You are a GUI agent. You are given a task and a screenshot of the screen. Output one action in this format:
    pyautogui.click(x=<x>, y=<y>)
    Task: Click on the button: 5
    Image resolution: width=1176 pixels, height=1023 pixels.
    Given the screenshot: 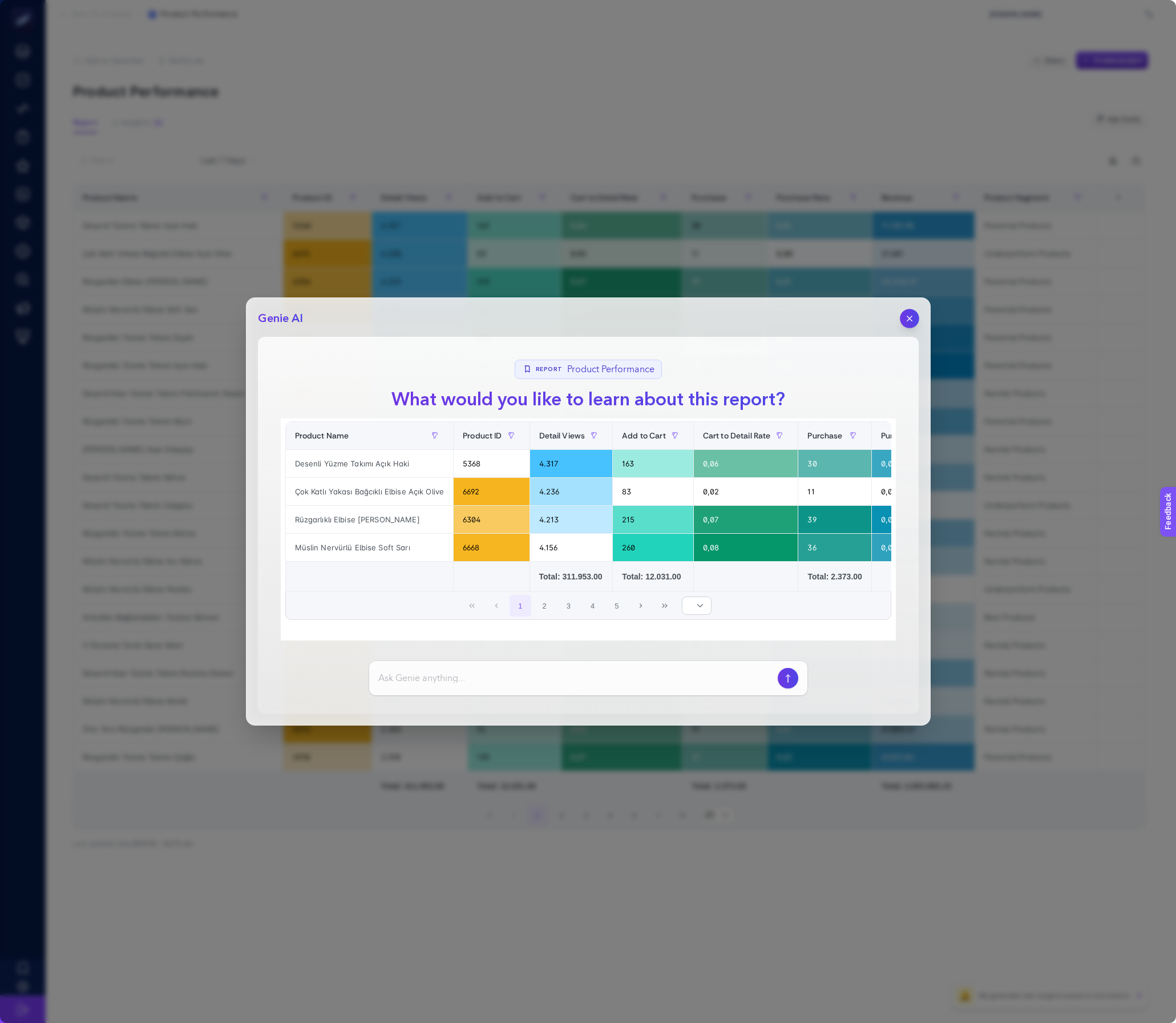 What is the action you would take?
    pyautogui.click(x=617, y=606)
    